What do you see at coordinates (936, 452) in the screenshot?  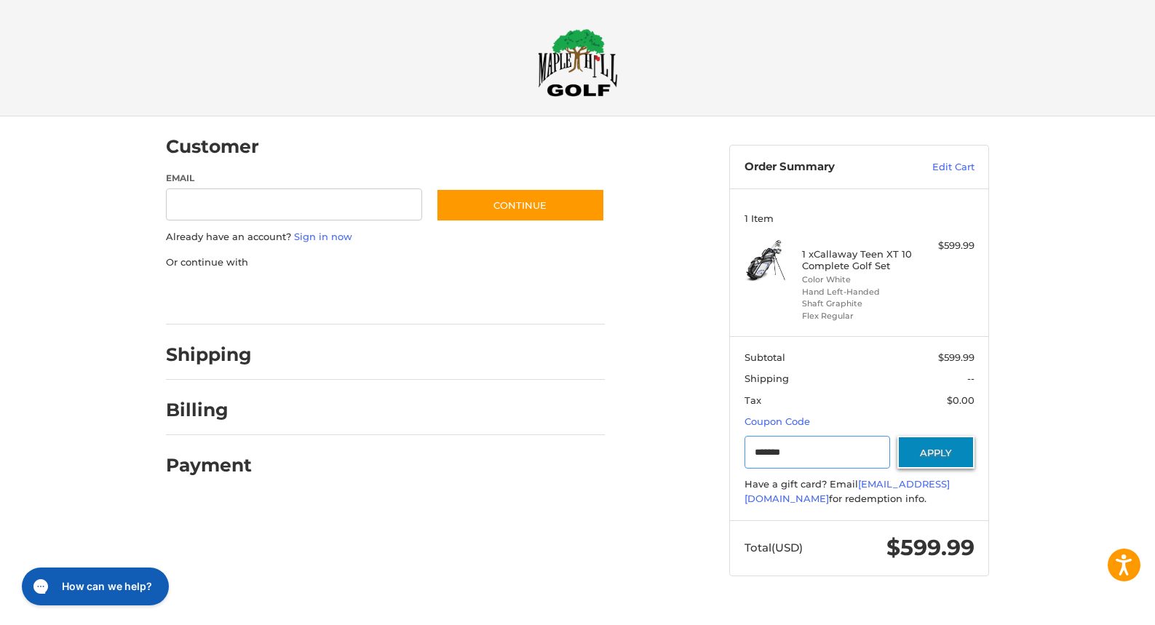 I see `button: Apply` at bounding box center [936, 452].